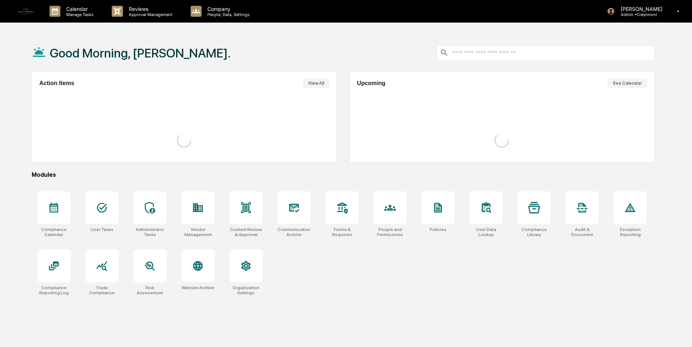 The image size is (692, 347). Describe the element at coordinates (390, 232) in the screenshot. I see `div: People and Permissions` at that location.